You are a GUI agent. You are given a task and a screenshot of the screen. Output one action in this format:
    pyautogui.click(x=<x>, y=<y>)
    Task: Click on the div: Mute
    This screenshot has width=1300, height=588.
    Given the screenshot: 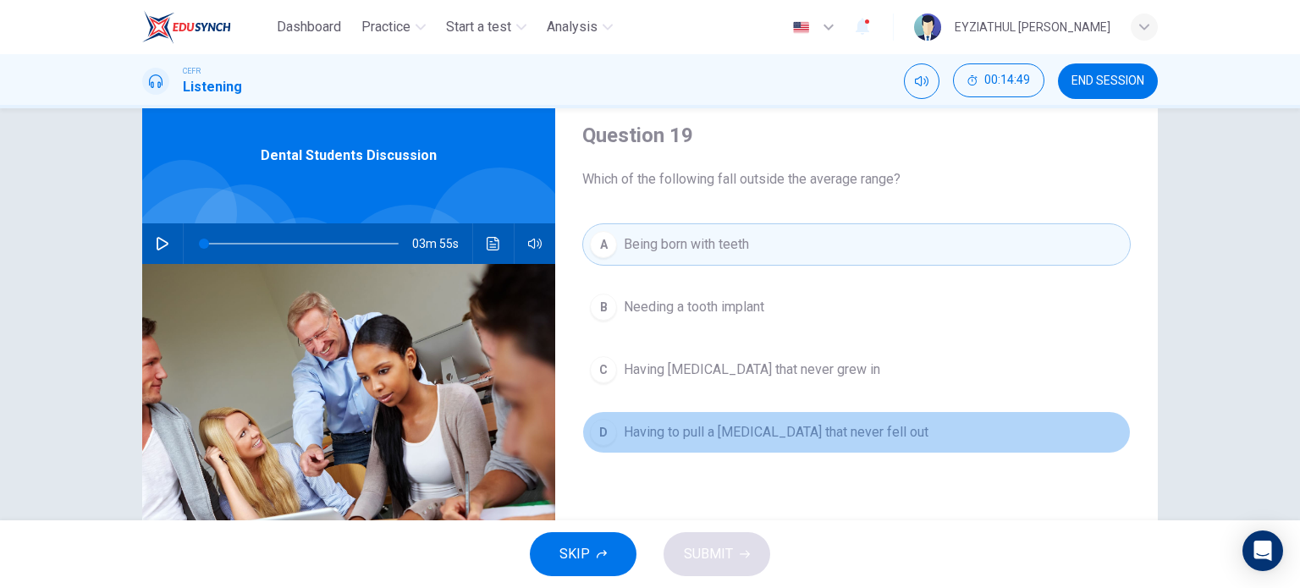 What is the action you would take?
    pyautogui.click(x=921, y=81)
    